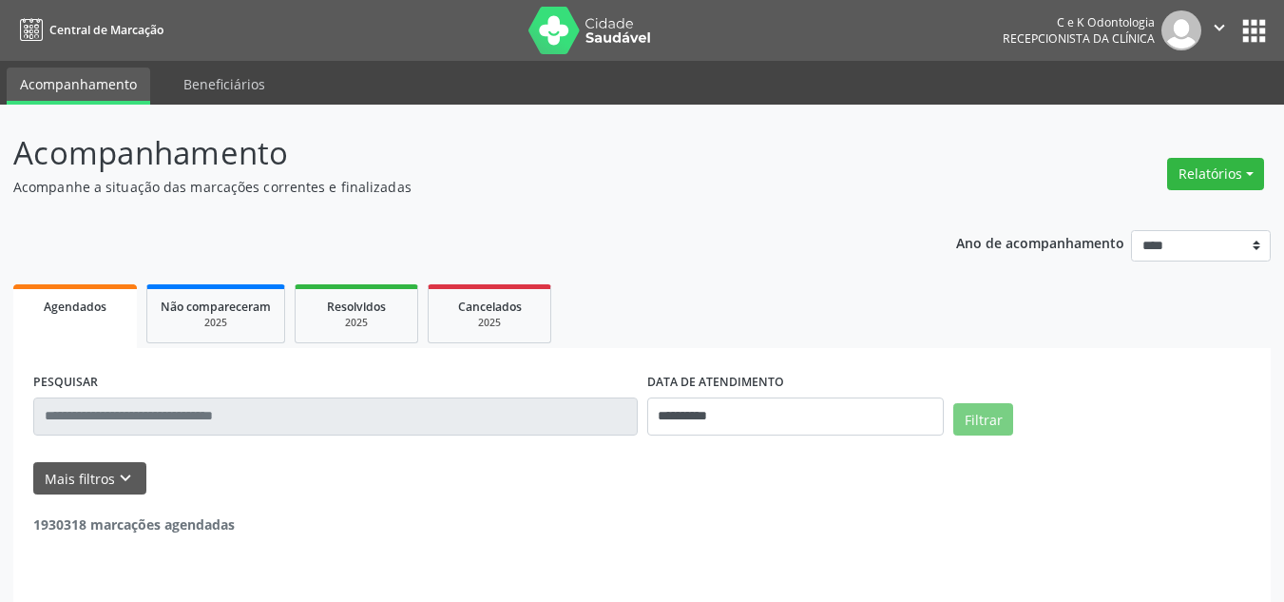  Describe the element at coordinates (106, 29) in the screenshot. I see `span: Central de Marcação` at that location.